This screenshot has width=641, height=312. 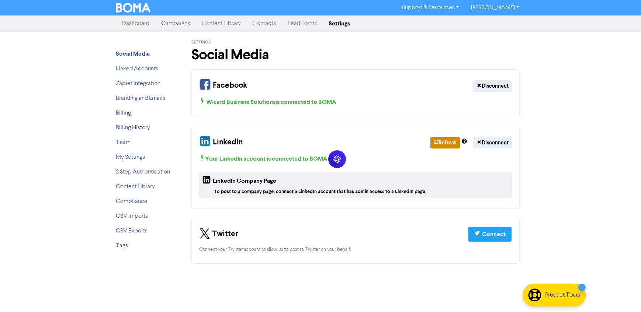 What do you see at coordinates (132, 231) in the screenshot?
I see `a: CSV Exports` at bounding box center [132, 231].